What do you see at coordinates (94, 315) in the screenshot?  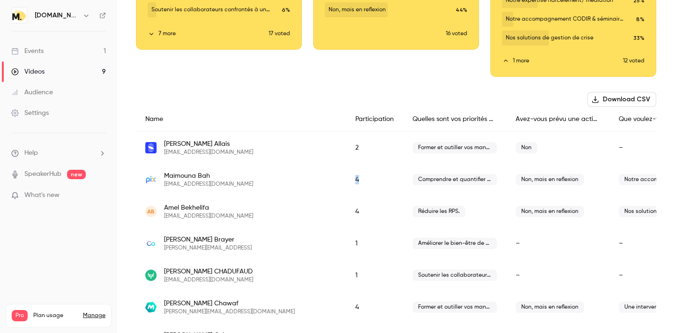 I see `a: Manage` at bounding box center [94, 315].